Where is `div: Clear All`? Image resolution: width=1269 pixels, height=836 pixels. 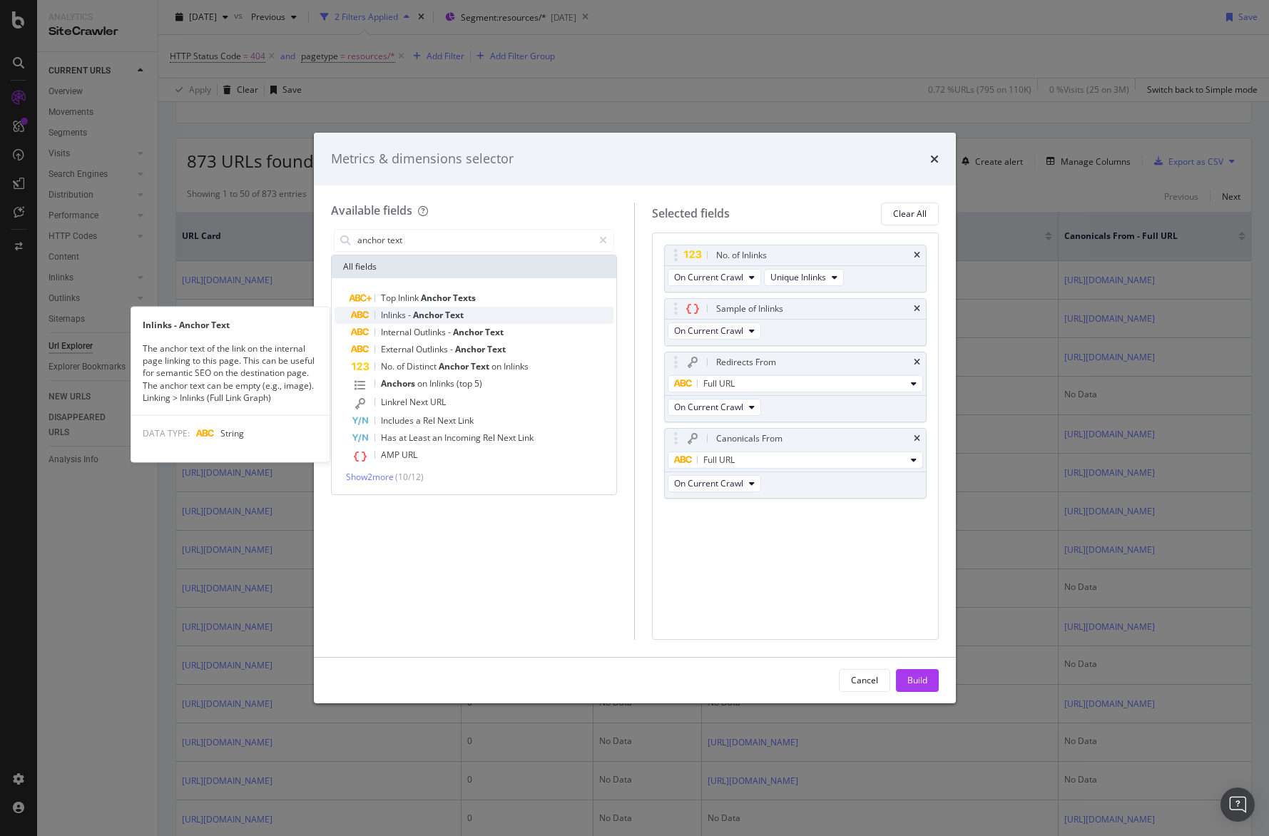
div: Clear All is located at coordinates (910, 213).